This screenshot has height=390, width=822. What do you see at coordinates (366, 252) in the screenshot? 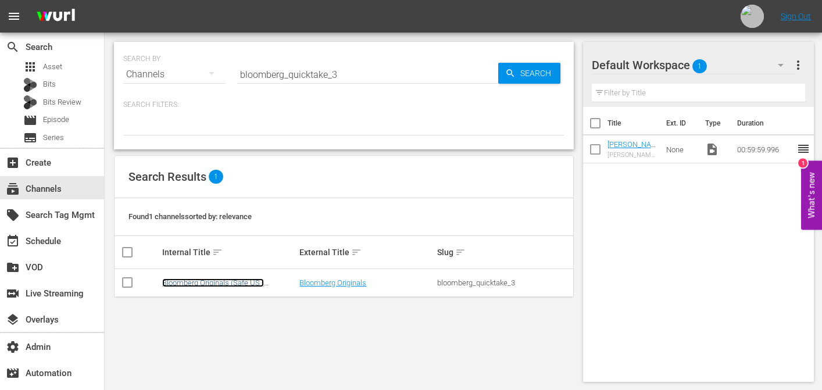
I see `div: External Title` at bounding box center [366, 252].